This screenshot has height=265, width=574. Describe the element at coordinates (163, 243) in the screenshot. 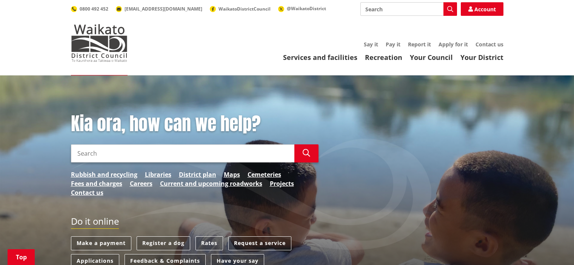

I see `a: Register a dog` at that location.